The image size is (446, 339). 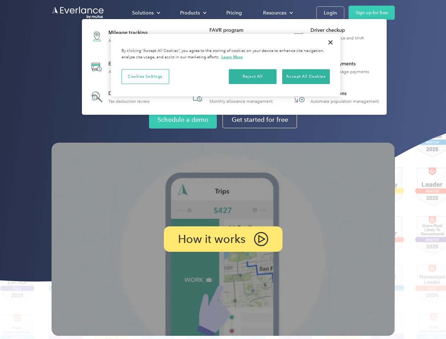 I want to click on div: HR Integrations, so click(x=344, y=94).